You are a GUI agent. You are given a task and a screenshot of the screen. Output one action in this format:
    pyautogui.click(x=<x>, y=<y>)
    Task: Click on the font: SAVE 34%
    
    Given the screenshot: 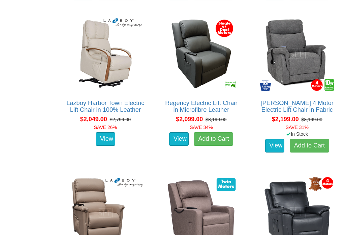 What is the action you would take?
    pyautogui.click(x=201, y=127)
    